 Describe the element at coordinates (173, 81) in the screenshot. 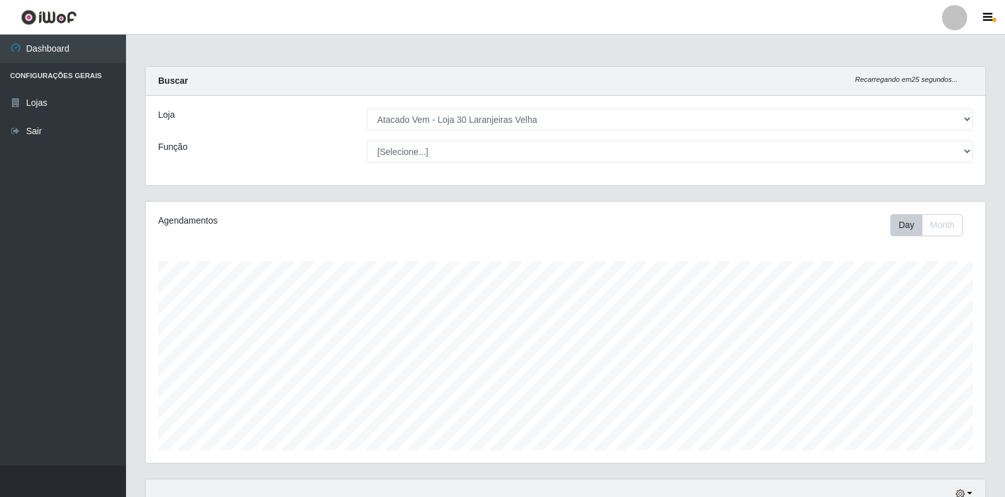

I see `strong: Buscar` at that location.